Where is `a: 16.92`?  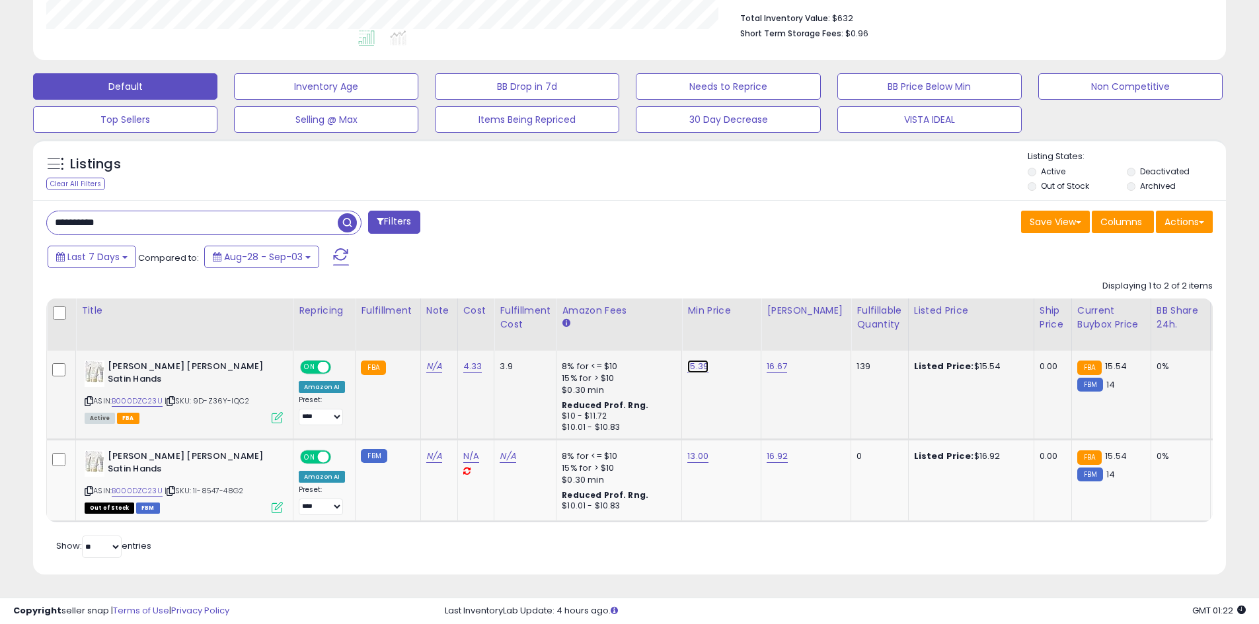
a: 16.92 is located at coordinates (777, 457).